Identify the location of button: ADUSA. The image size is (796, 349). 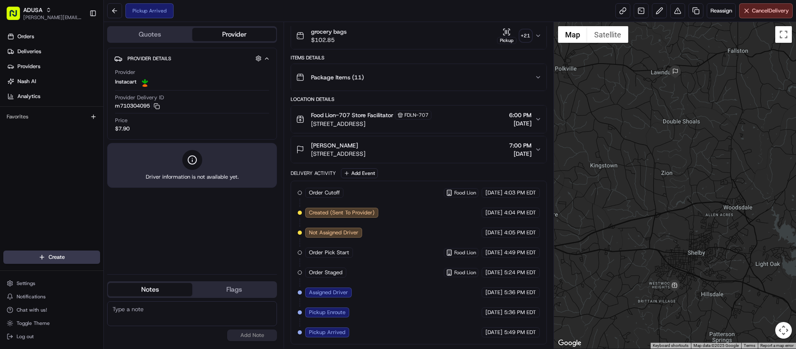
(33, 10).